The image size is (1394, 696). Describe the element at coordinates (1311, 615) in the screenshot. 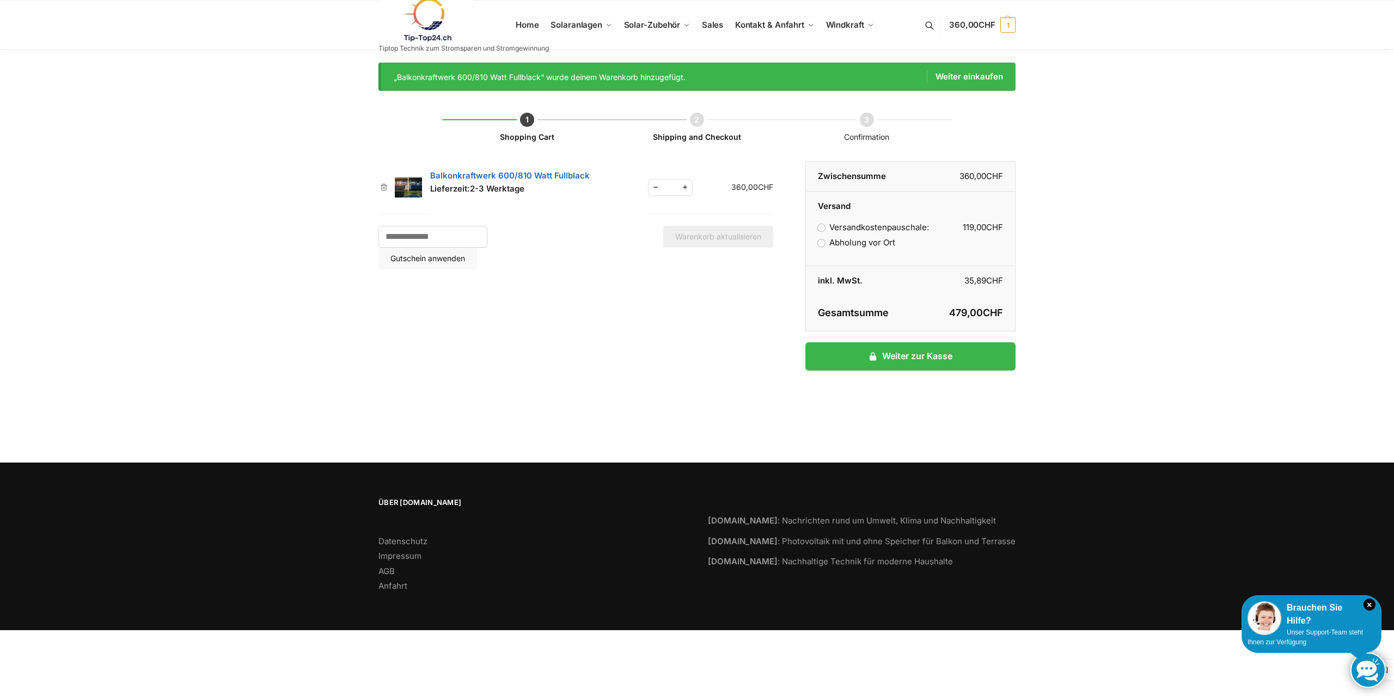

I see `div: Brauchen Sie Hilfe?` at that location.